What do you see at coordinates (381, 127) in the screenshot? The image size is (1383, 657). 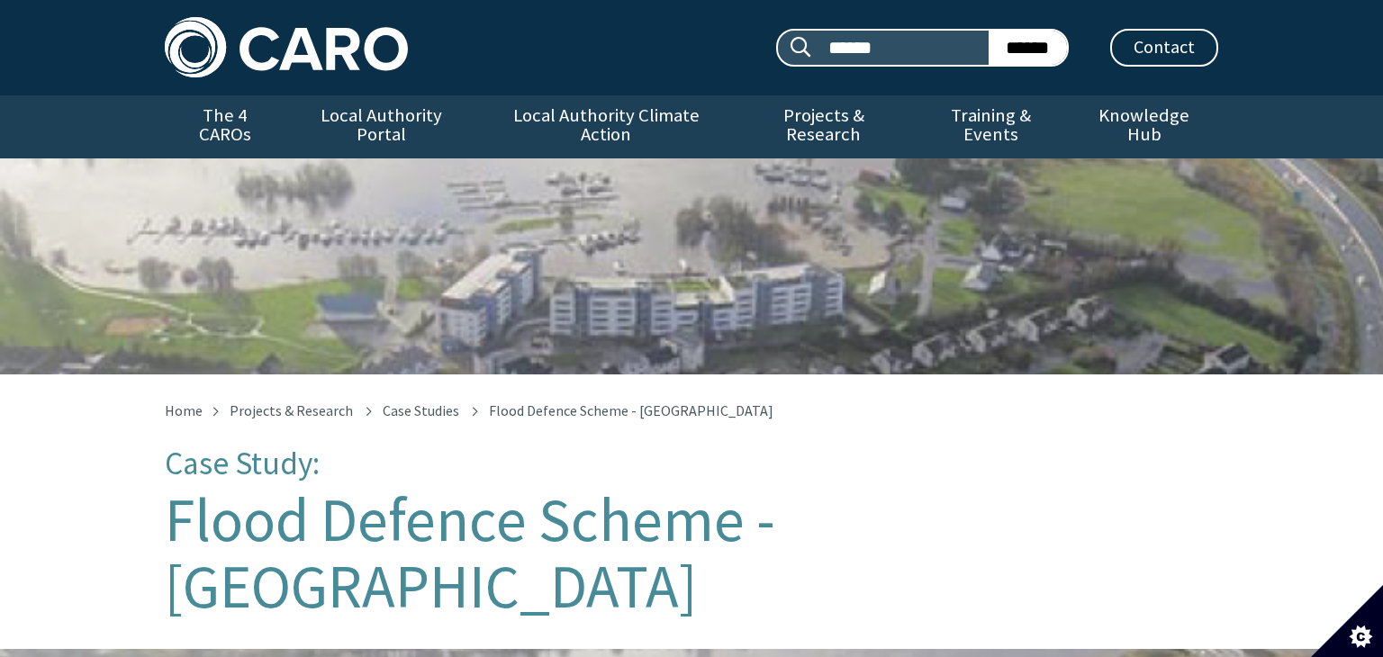 I see `a: Local Authority Portal` at bounding box center [381, 127].